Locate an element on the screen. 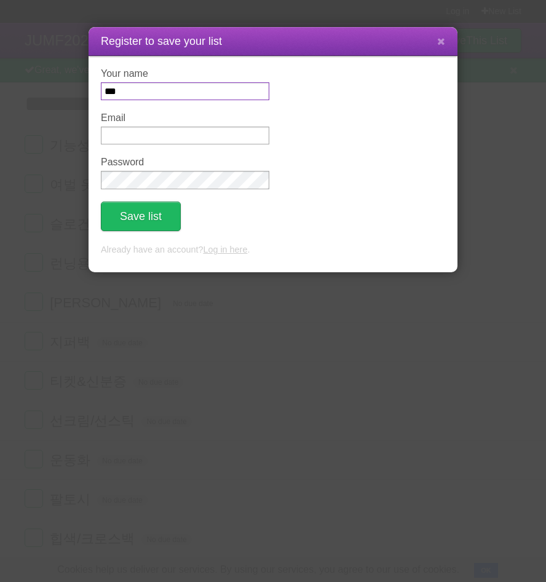 This screenshot has height=582, width=546. a: Log in here is located at coordinates (225, 249).